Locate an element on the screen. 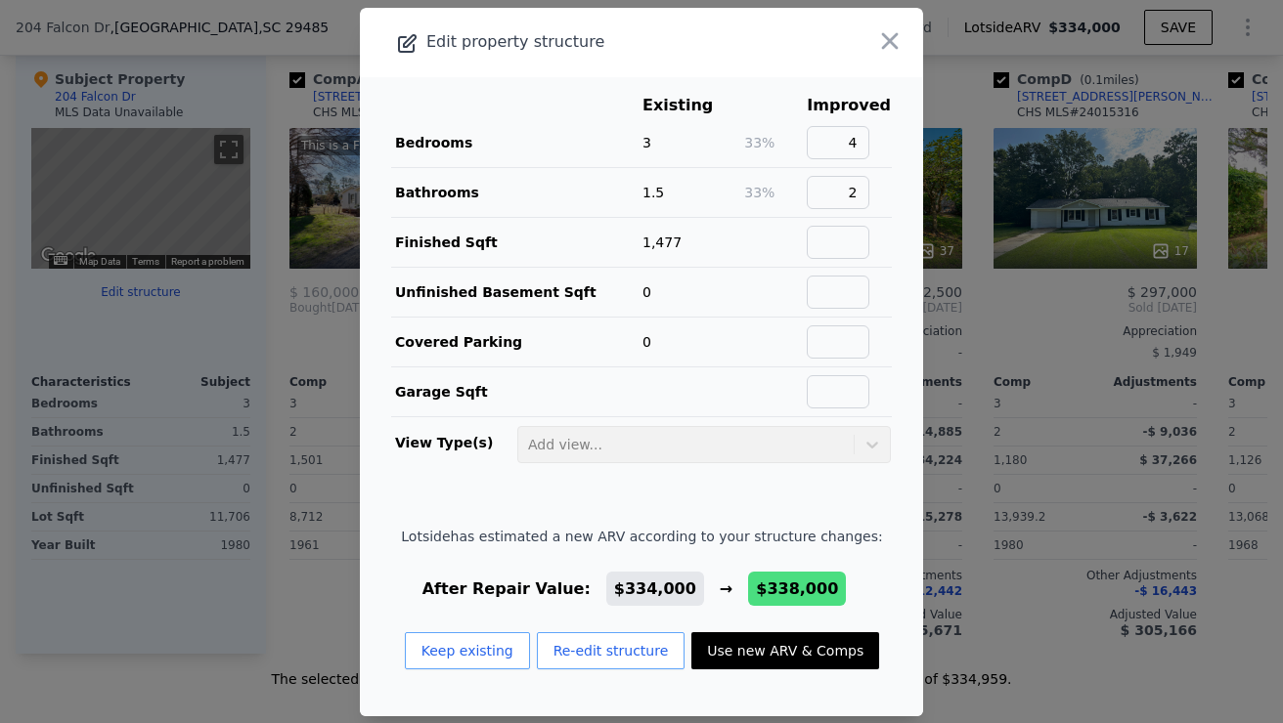  span: $334,000 is located at coordinates (655, 589).